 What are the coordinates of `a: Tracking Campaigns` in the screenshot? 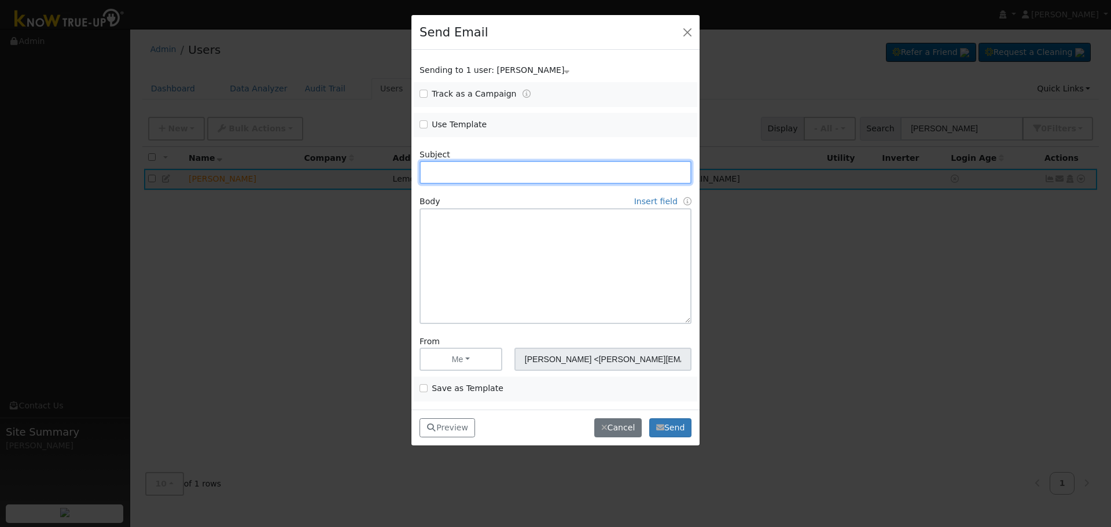 It's located at (527, 94).